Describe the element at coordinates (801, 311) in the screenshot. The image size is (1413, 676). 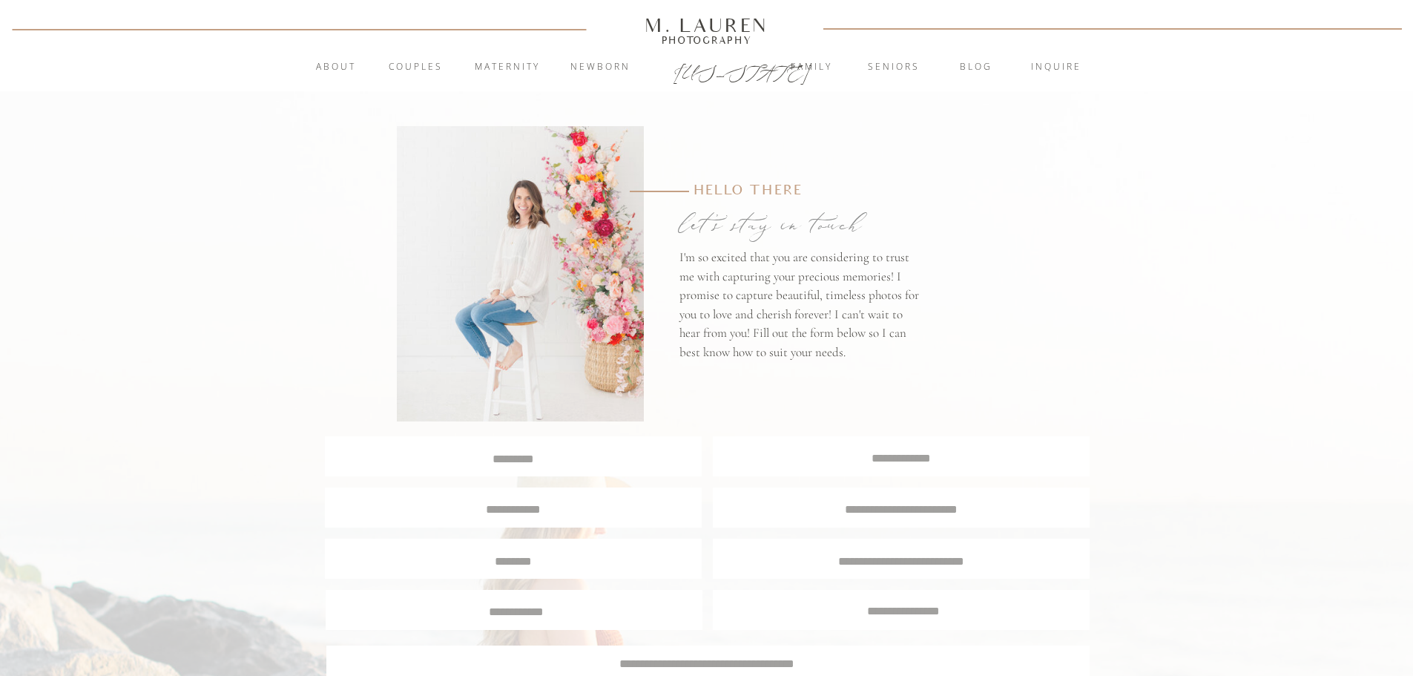
I see `p: I'm so excited that you are considering to trust me with capturing your precious memories! I prom...` at that location.